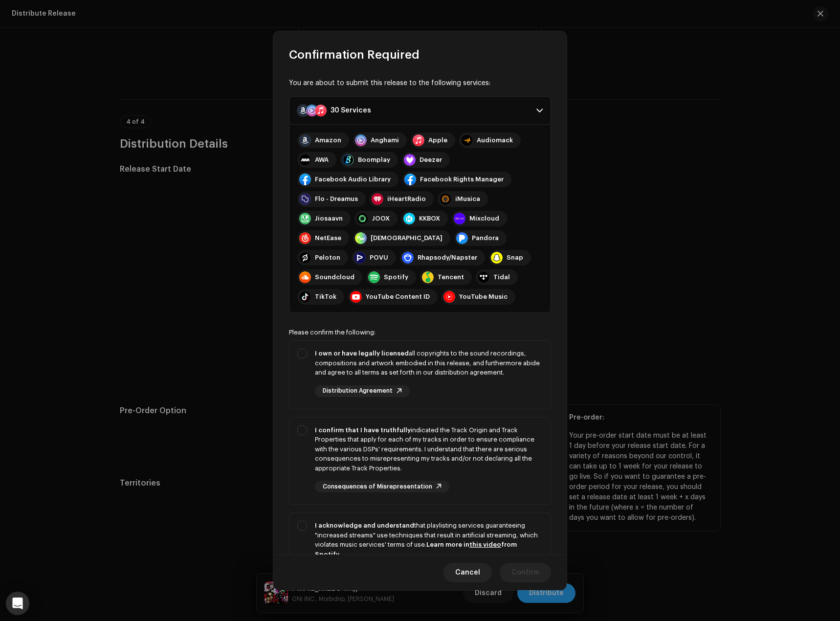  What do you see at coordinates (447, 258) in the screenshot?
I see `div: Rhapsody/Napster` at bounding box center [447, 258].